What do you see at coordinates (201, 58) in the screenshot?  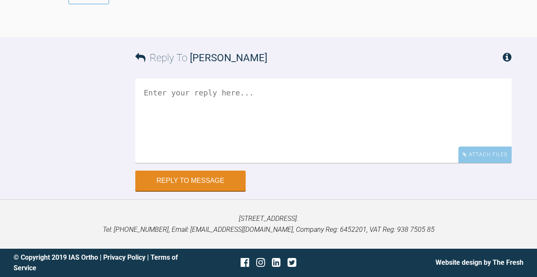 I see `h3: Reply To` at bounding box center [201, 58].